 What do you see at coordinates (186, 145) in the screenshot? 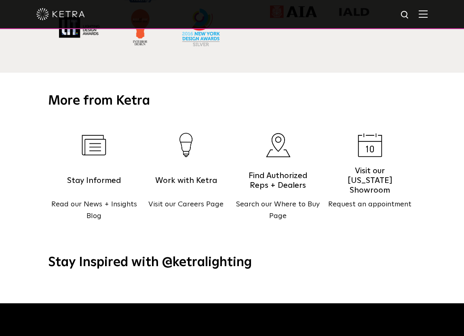
I see `img: career-icon` at bounding box center [186, 145].